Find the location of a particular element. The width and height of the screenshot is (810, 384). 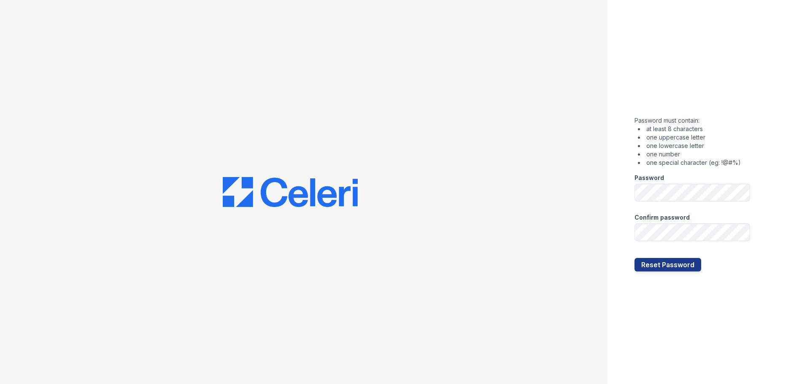

li: one uppercase letter is located at coordinates (694, 137).